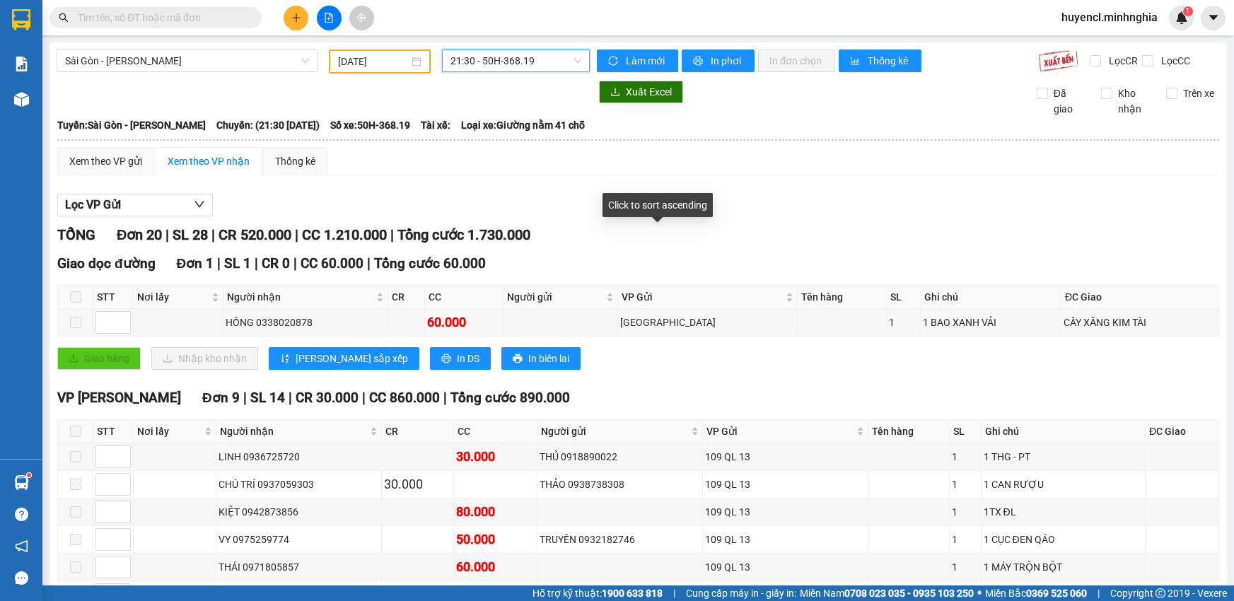 This screenshot has width=1234, height=601. What do you see at coordinates (361, 18) in the screenshot?
I see `span: aim` at bounding box center [361, 18].